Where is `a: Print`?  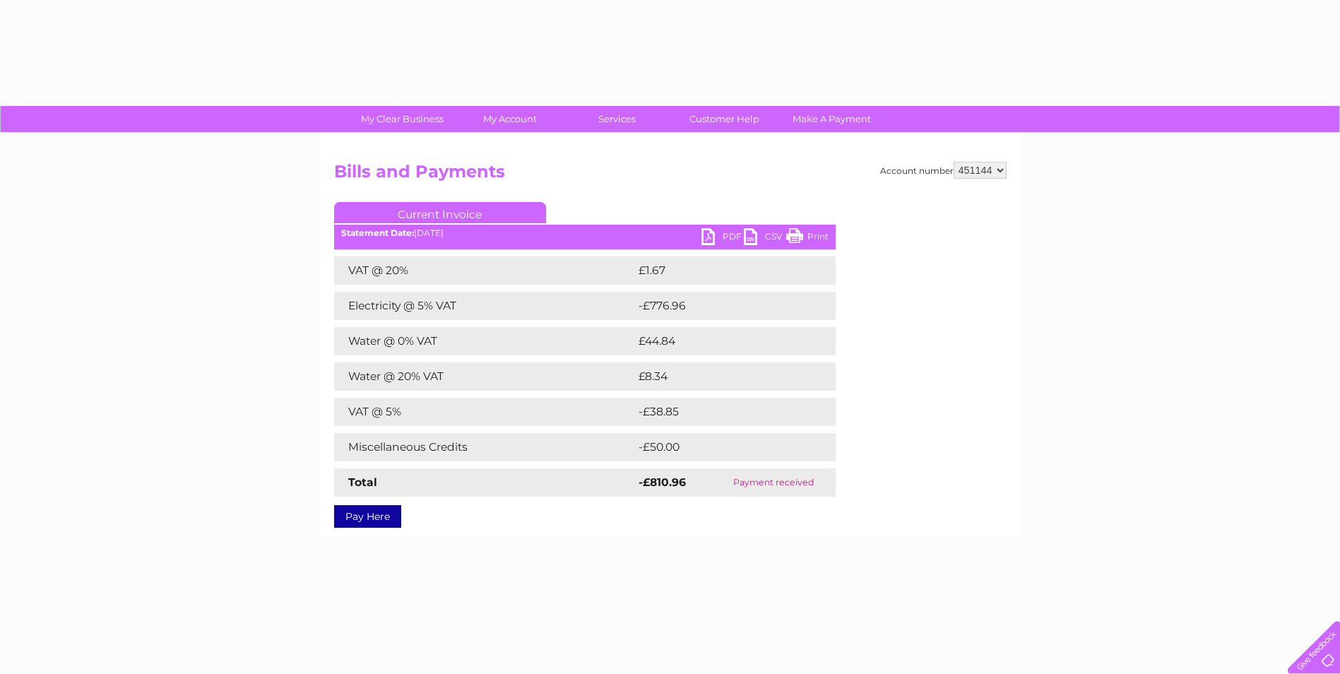 a: Print is located at coordinates (807, 238).